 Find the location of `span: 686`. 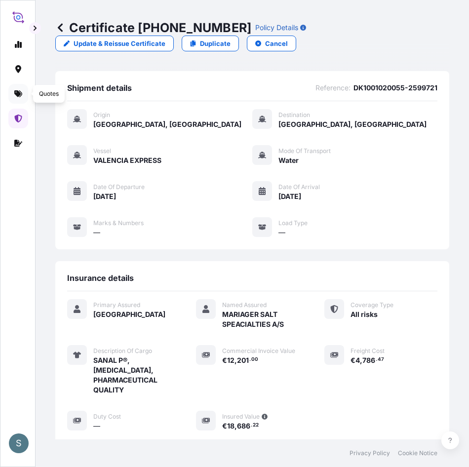

span: 686 is located at coordinates (243, 426).